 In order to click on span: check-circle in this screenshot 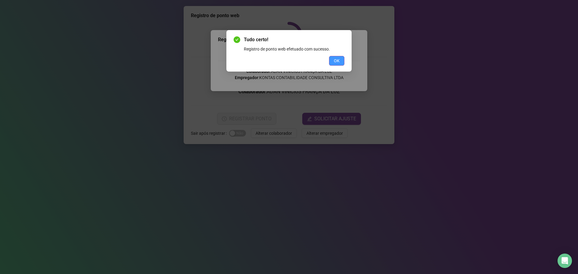, I will do `click(237, 40)`.